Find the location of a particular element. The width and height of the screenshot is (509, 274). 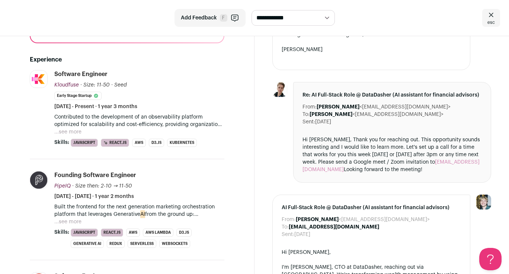

h2: Experience is located at coordinates (127, 60).